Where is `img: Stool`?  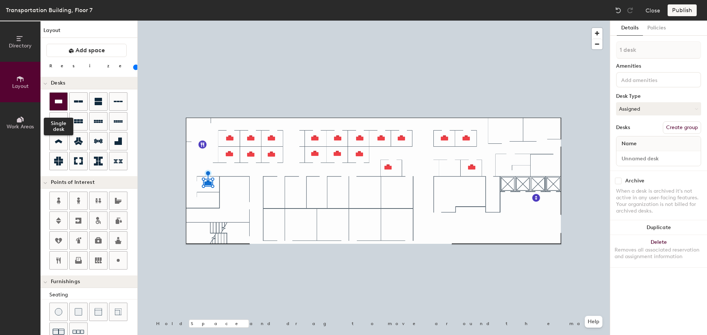 img: Stool is located at coordinates (59, 312).